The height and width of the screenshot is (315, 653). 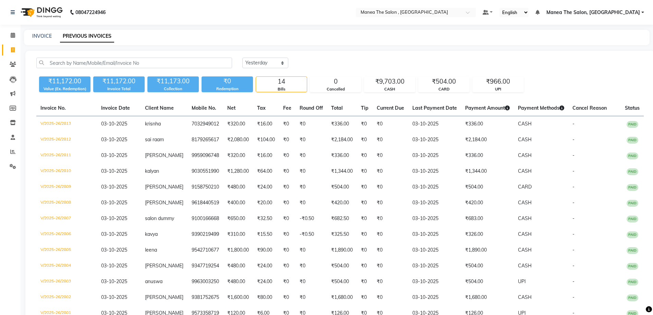 What do you see at coordinates (498, 82) in the screenshot?
I see `div: ₹966.00` at bounding box center [498, 82].